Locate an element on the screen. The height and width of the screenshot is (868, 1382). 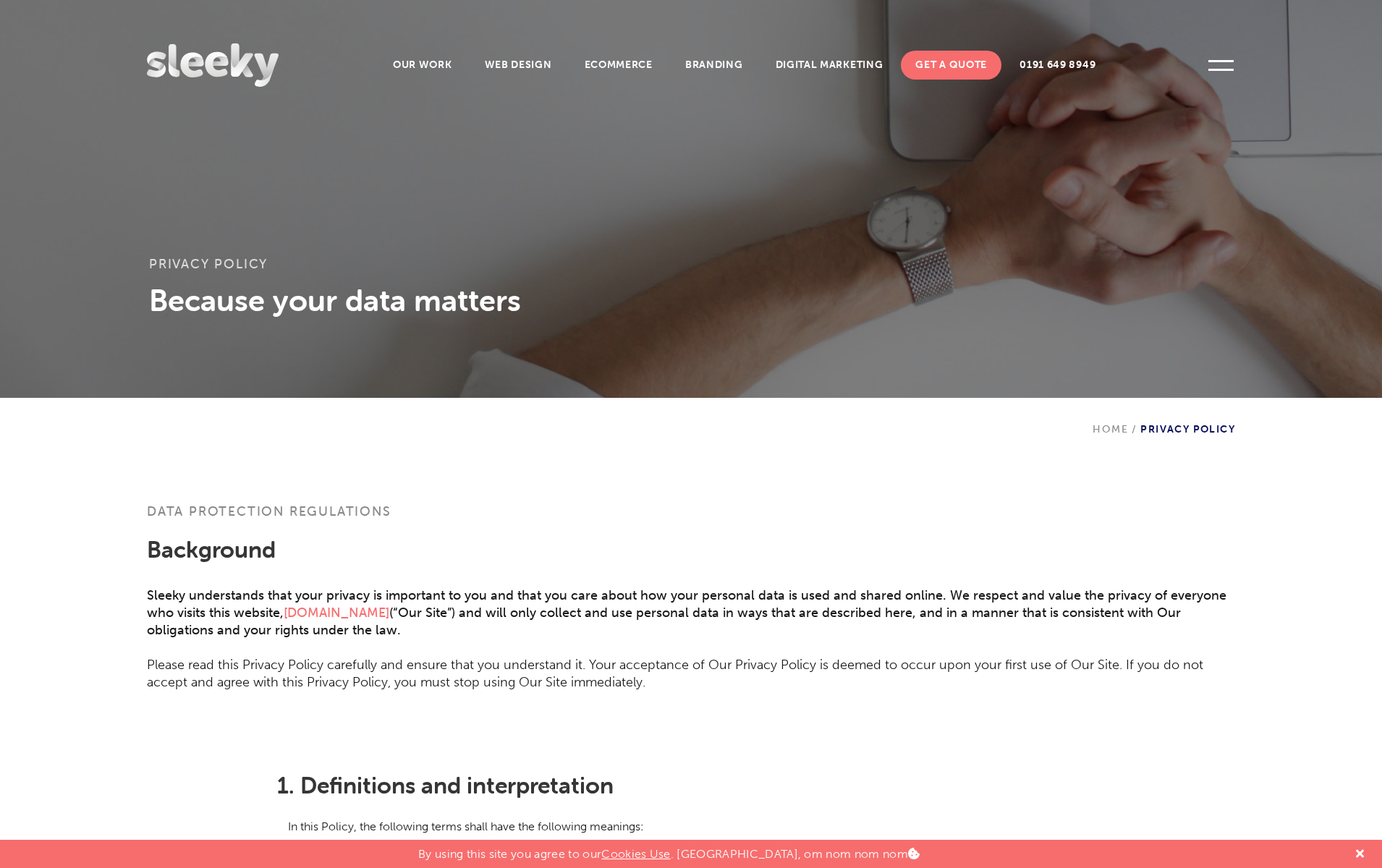
h3: Because your data matters is located at coordinates (691, 300).